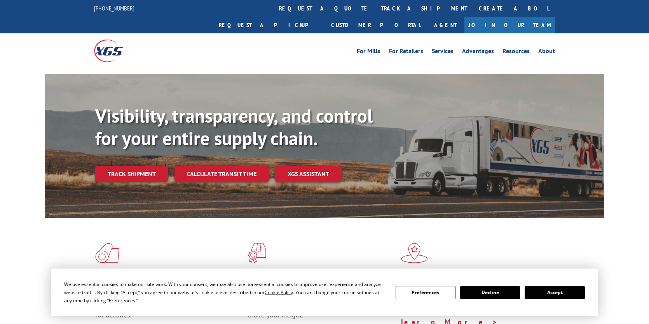 This screenshot has width=649, height=324. I want to click on img: xgs-icon-flagship-distribution-model-red, so click(414, 253).